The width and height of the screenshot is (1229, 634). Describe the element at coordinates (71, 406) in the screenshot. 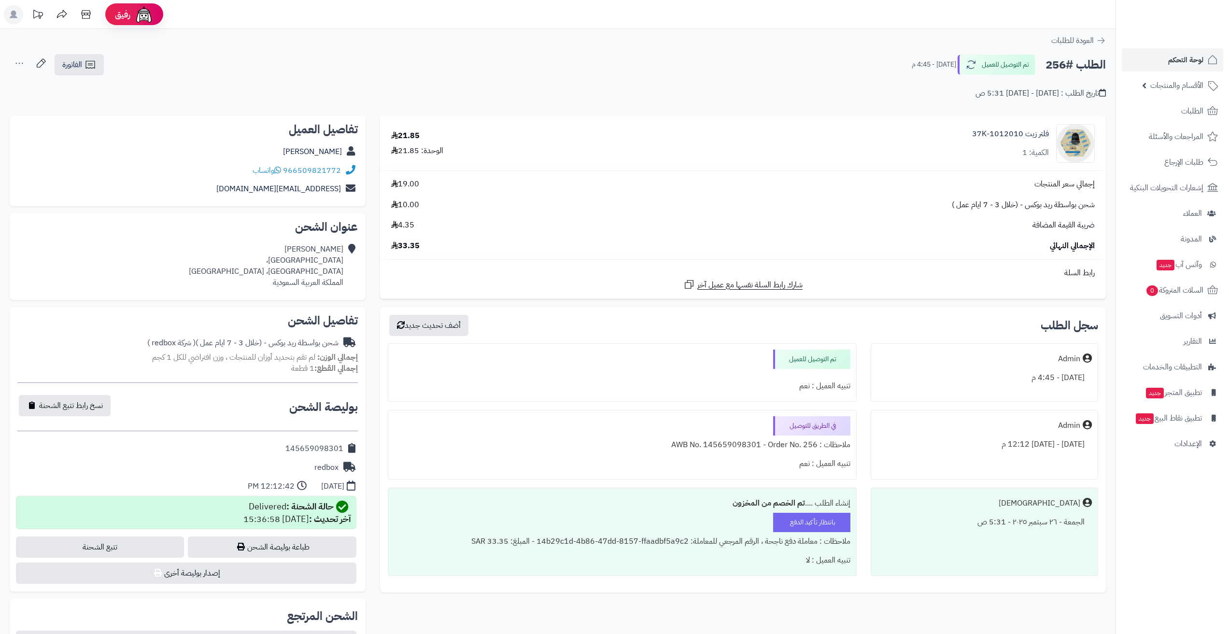

I see `span: نسخ رابط تتبع الشحنة` at that location.